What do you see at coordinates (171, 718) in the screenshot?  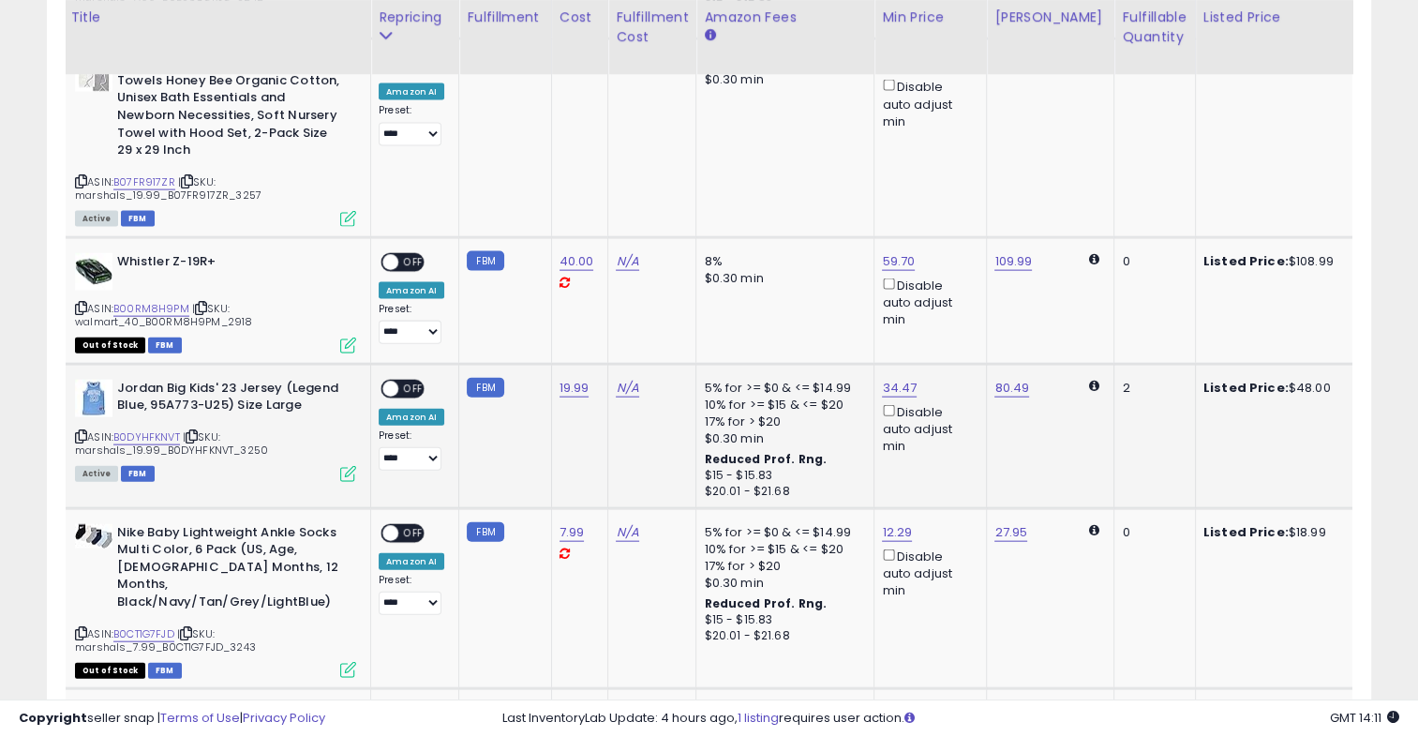 I see `div: seller snap | |` at bounding box center [171, 718].